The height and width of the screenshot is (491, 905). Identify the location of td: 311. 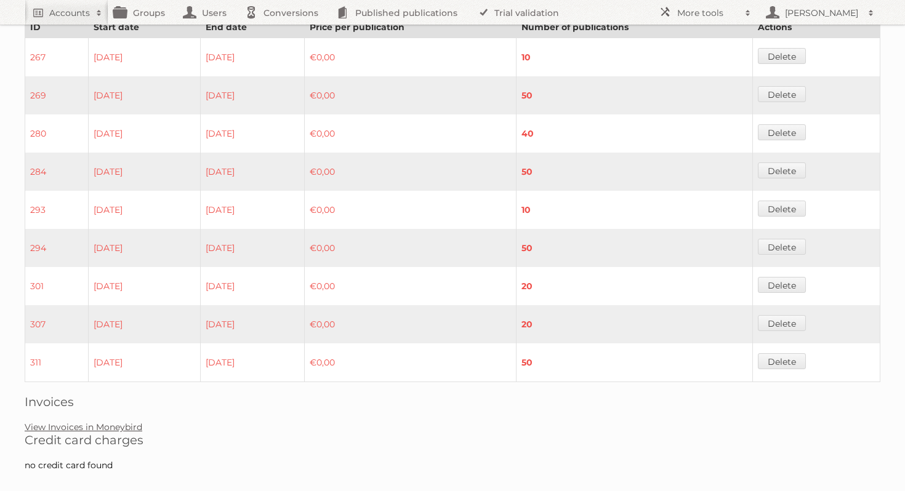
(57, 363).